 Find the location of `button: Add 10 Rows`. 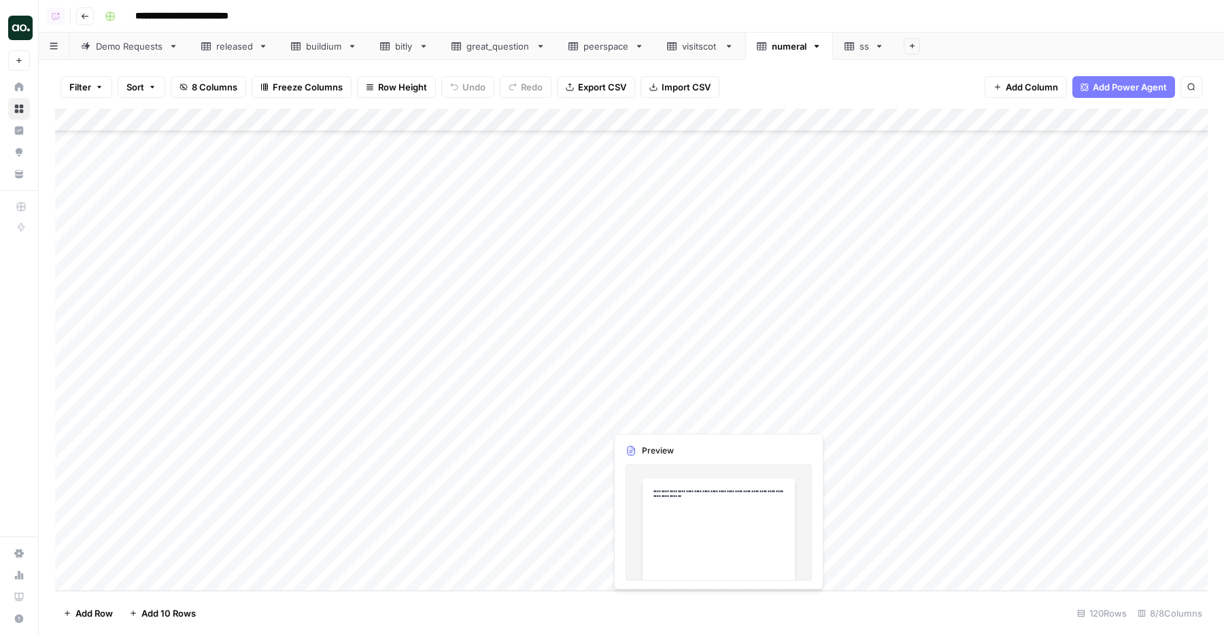

button: Add 10 Rows is located at coordinates (163, 613).